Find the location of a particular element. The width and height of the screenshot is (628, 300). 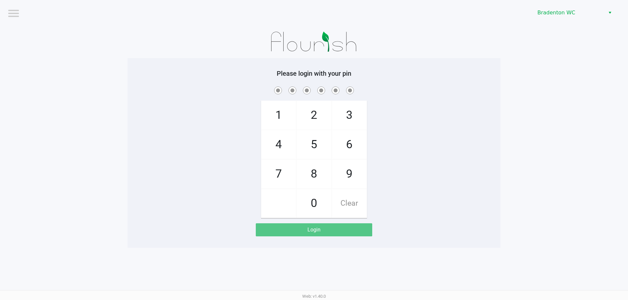

h5: Please login with your pin is located at coordinates (314, 74).